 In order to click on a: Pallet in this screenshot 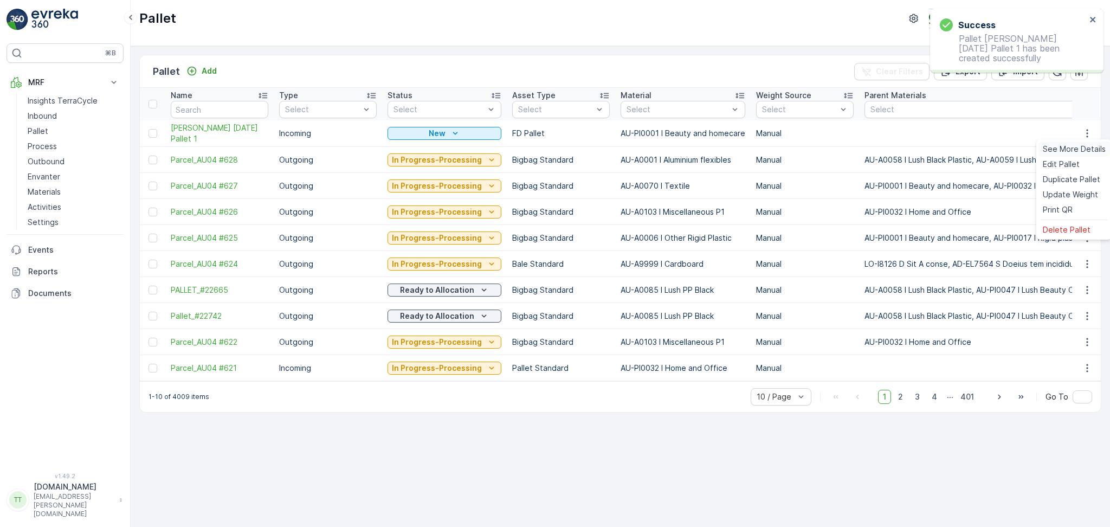, I will do `click(73, 131)`.